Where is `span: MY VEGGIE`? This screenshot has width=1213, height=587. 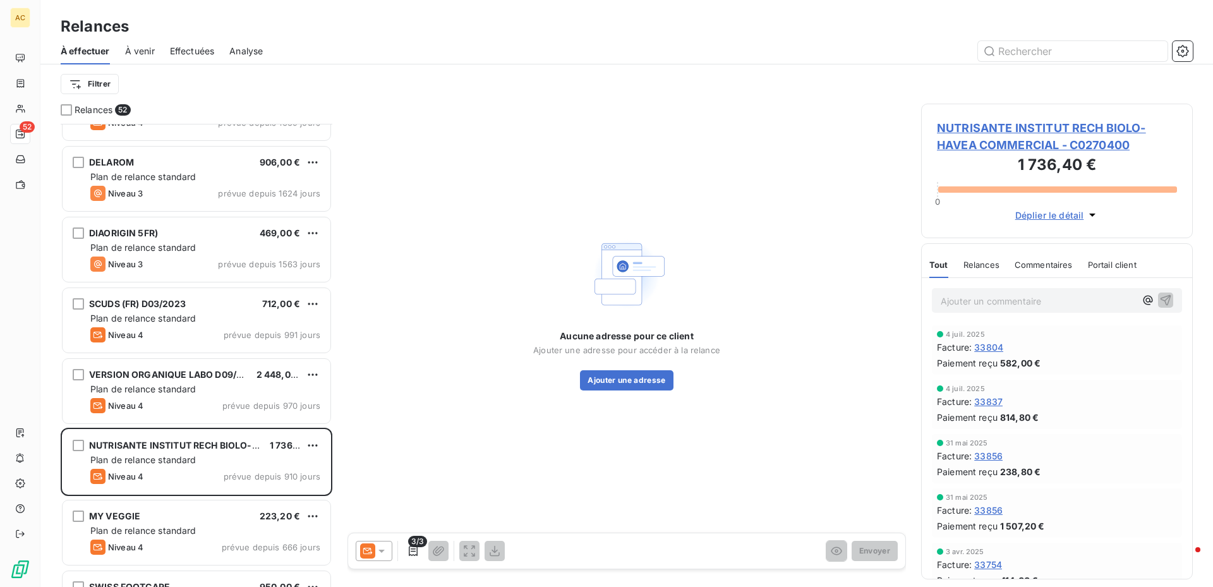 span: MY VEGGIE is located at coordinates (114, 516).